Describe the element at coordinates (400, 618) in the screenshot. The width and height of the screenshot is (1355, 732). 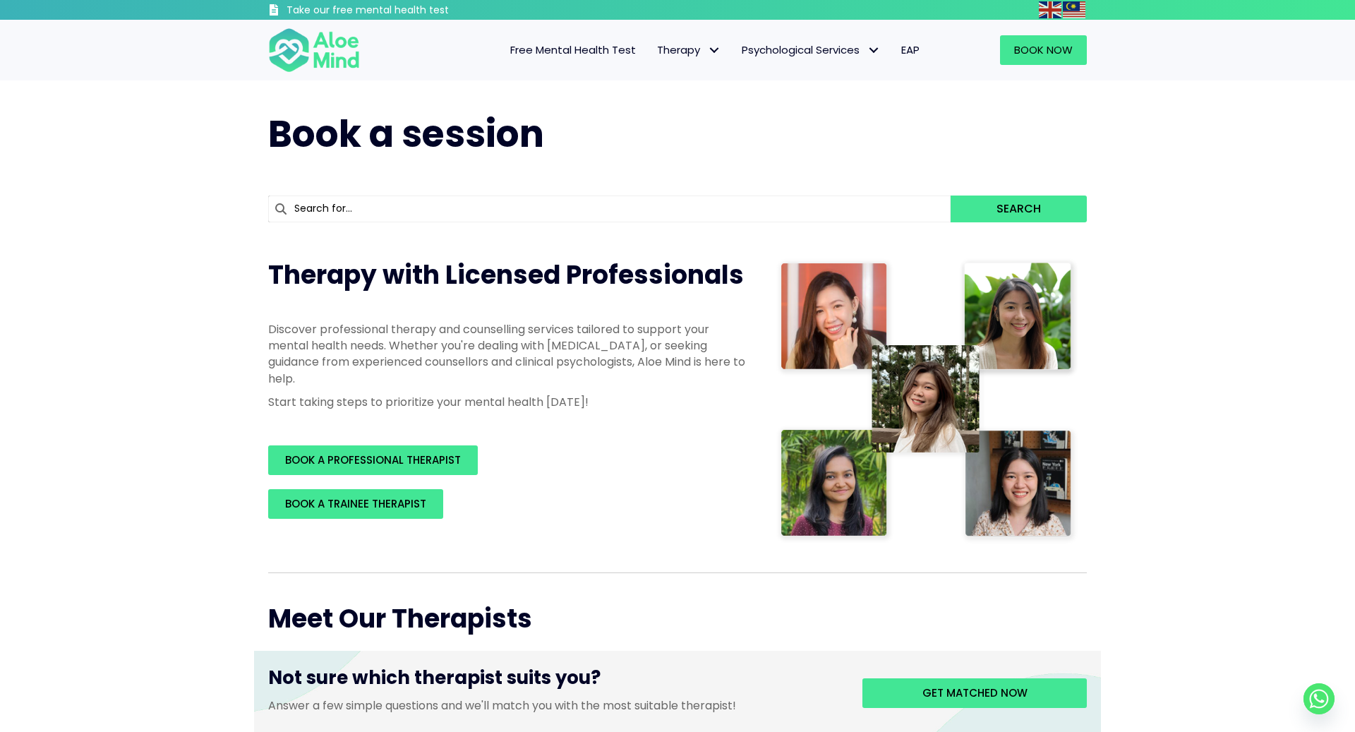
I see `span: Meet Our Therapists` at that location.